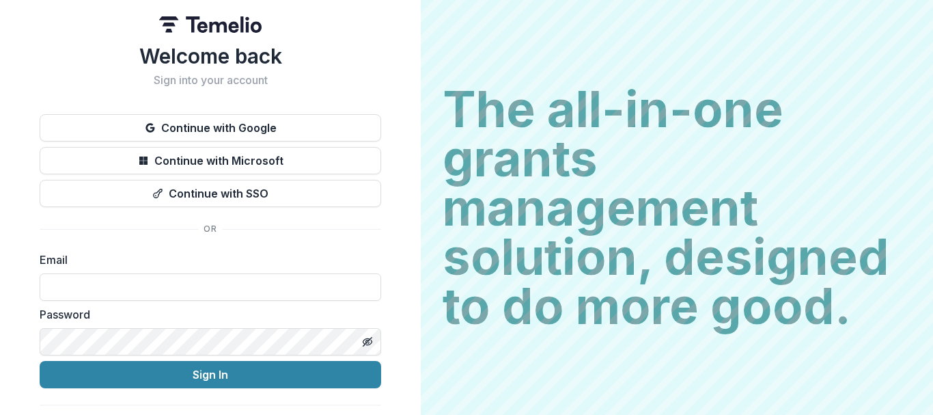 The width and height of the screenshot is (933, 415). I want to click on img: Temelio, so click(210, 25).